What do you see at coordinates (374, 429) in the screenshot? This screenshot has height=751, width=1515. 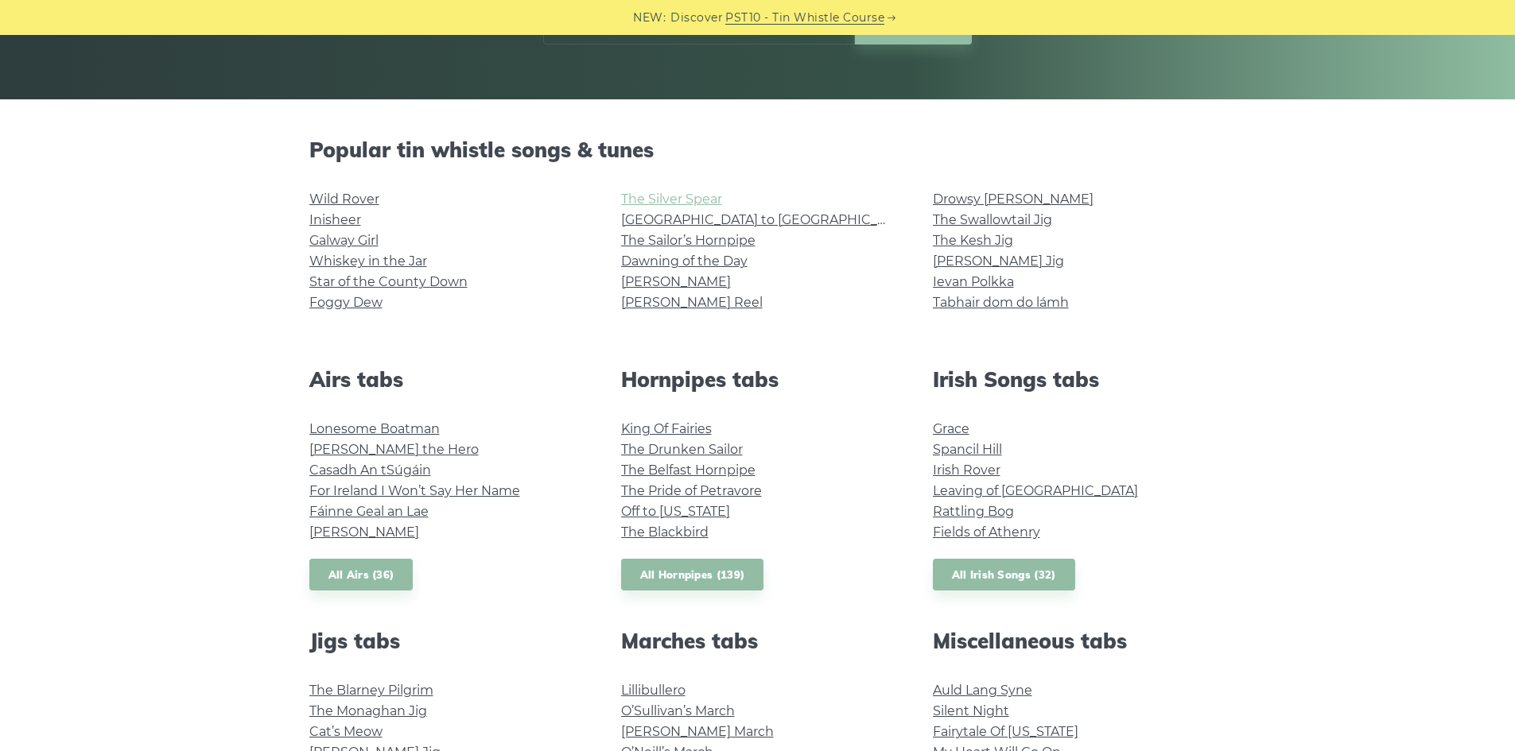 I see `a: Lonesome Boatman` at bounding box center [374, 429].